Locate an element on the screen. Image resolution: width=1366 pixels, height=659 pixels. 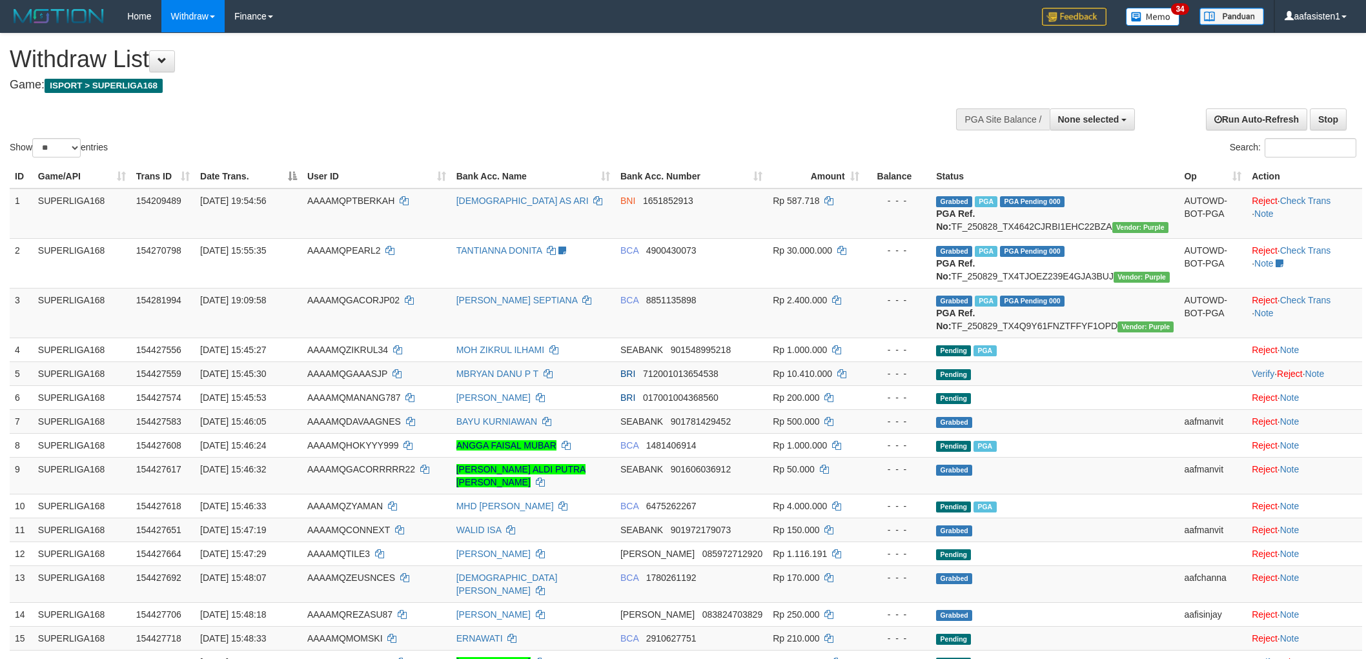
td: 6 is located at coordinates (21, 397).